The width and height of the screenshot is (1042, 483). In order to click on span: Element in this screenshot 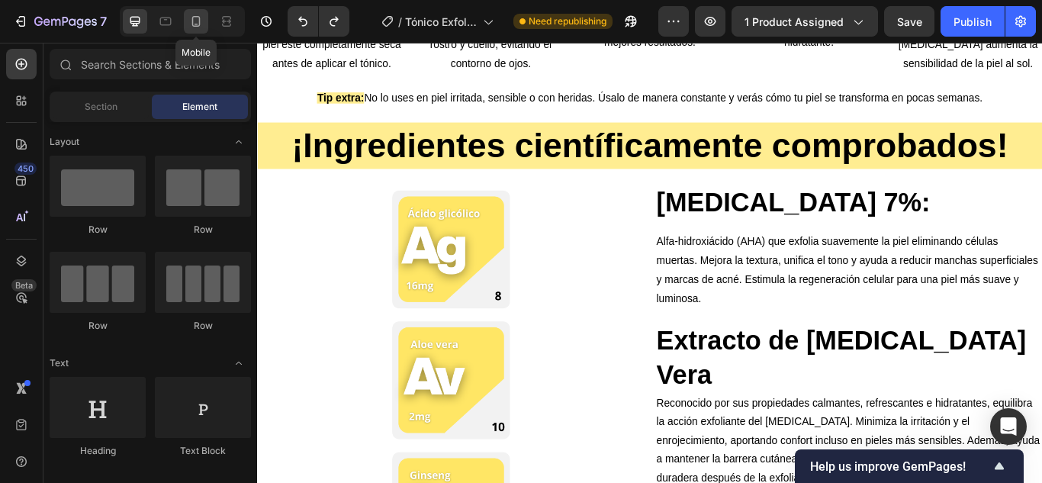, I will do `click(200, 107)`.